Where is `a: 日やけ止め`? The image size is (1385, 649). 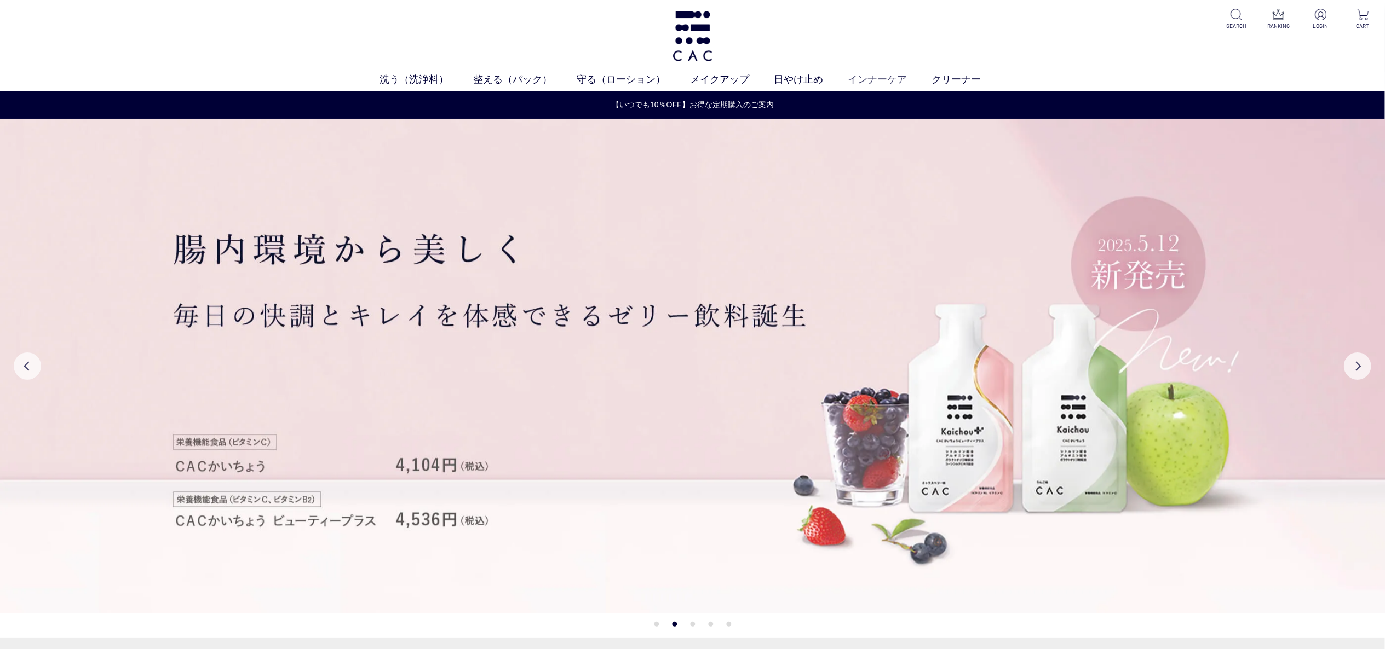
a: 日やけ止め is located at coordinates (810, 79).